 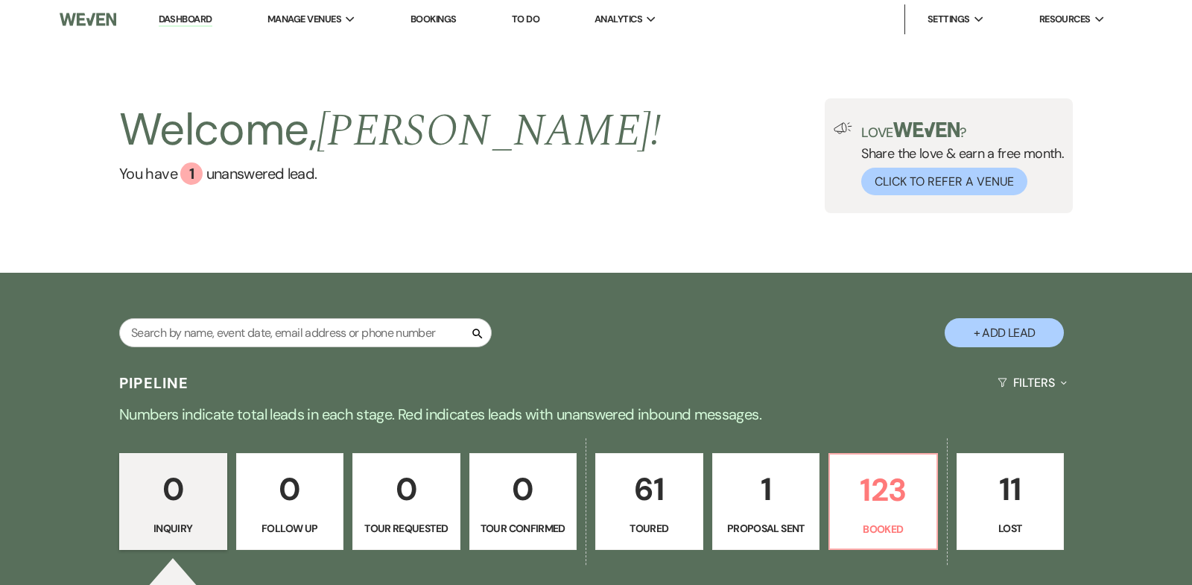 What do you see at coordinates (962, 130) in the screenshot?
I see `p: Love ?` at bounding box center [962, 130].